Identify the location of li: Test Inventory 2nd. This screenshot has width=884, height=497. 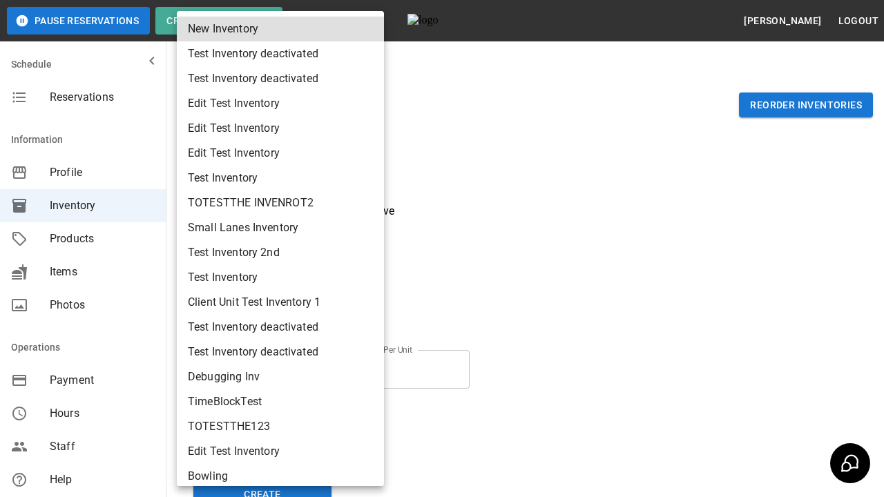
(280, 253).